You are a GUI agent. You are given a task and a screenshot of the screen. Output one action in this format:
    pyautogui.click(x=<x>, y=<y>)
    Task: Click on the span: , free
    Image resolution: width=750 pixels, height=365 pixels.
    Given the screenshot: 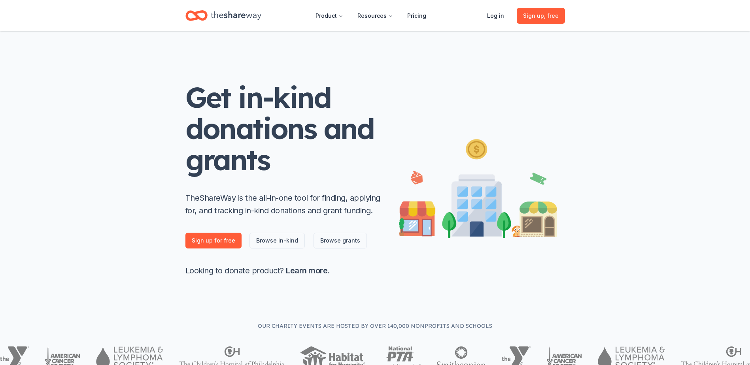 What is the action you would take?
    pyautogui.click(x=551, y=15)
    